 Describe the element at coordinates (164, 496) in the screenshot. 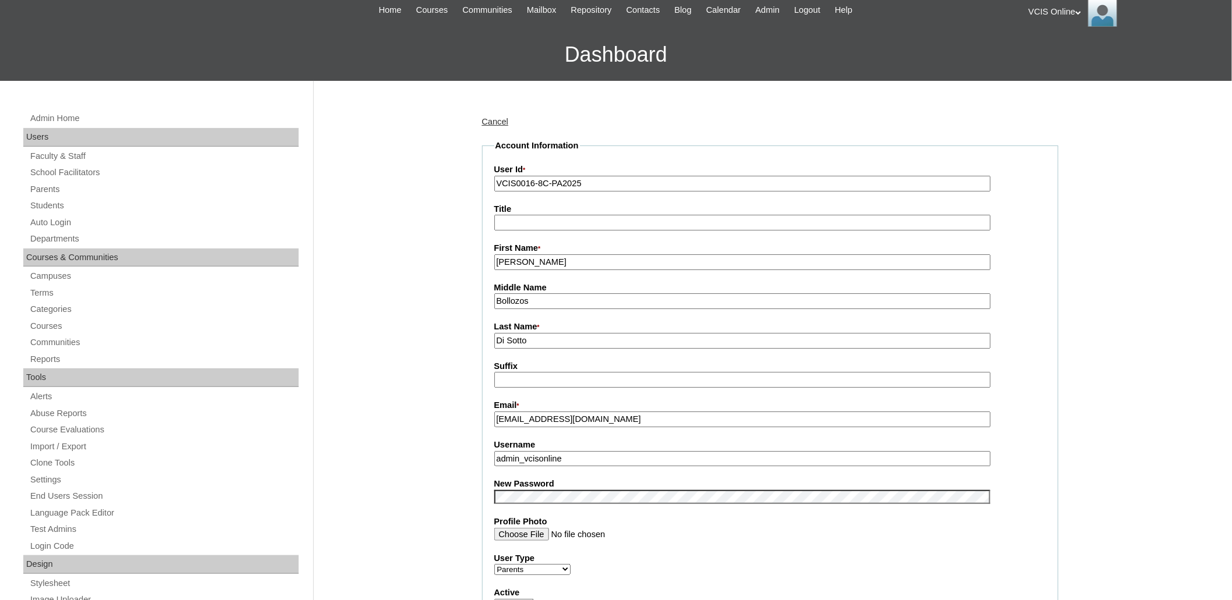

I see `a: End Users Session` at that location.